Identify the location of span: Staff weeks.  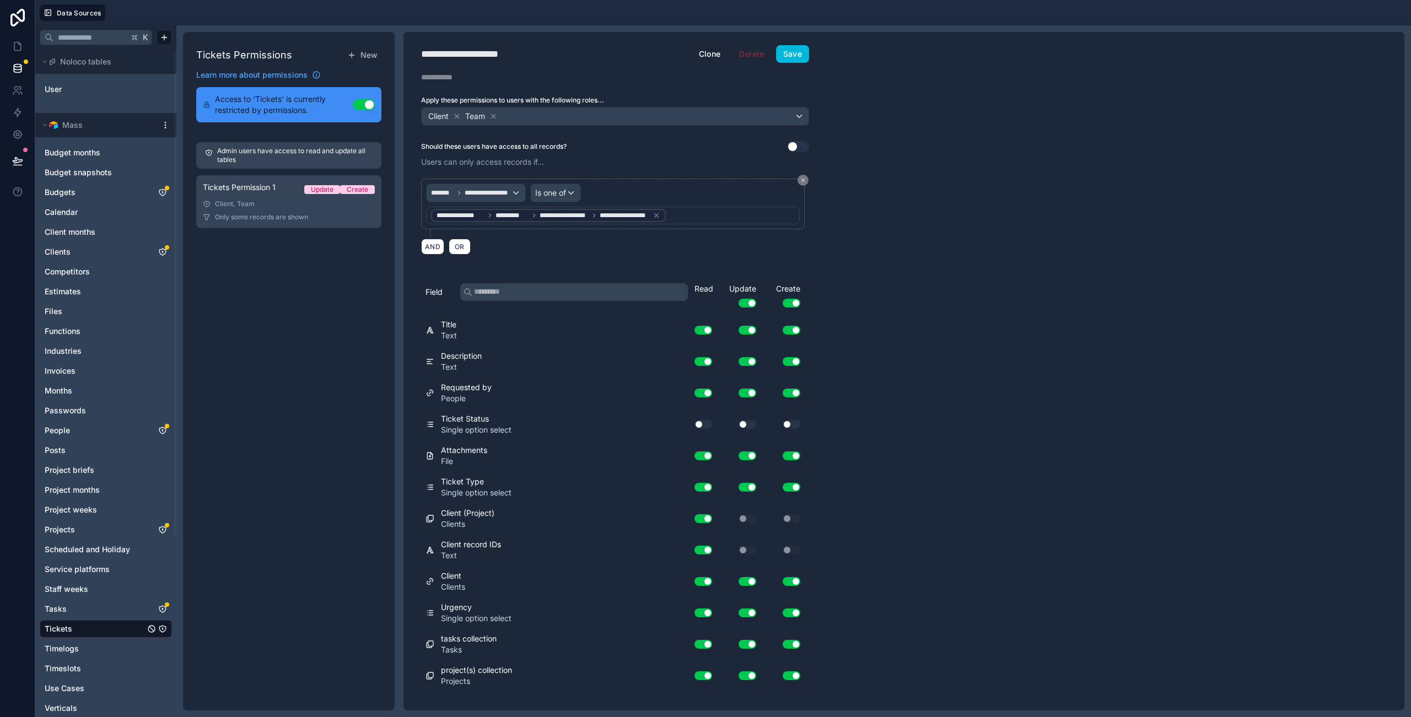
(66, 589).